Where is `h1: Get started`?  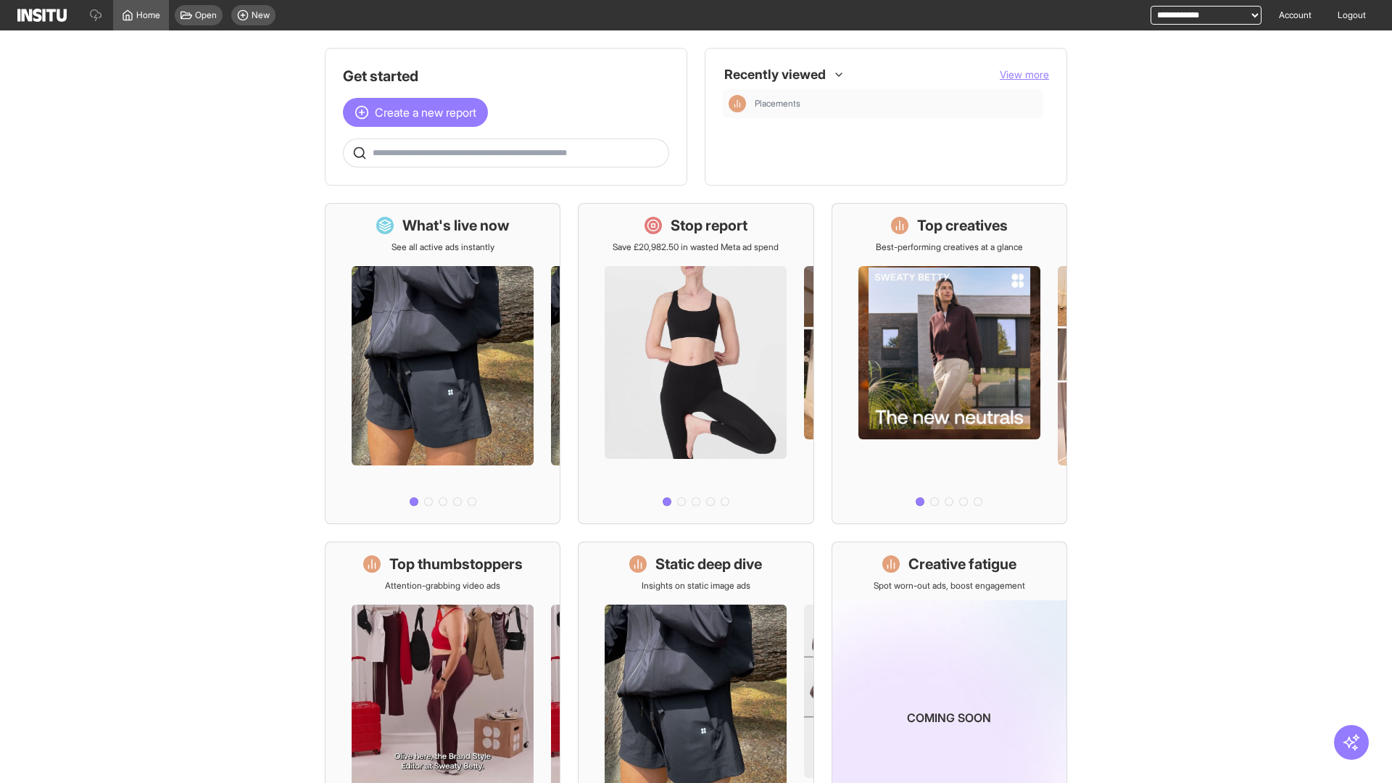 h1: Get started is located at coordinates (506, 76).